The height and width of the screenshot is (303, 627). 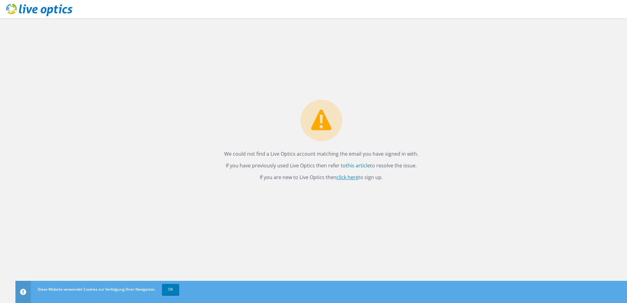 What do you see at coordinates (97, 289) in the screenshot?
I see `span: Diese Website verwendet Cookies zur Verfolgung Ihrer Navigation.` at bounding box center [97, 289].